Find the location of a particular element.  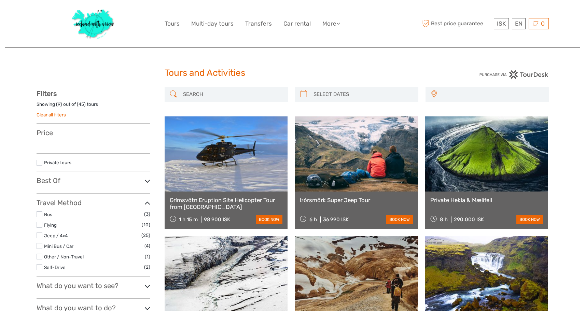

a: Flying is located at coordinates (50, 225).